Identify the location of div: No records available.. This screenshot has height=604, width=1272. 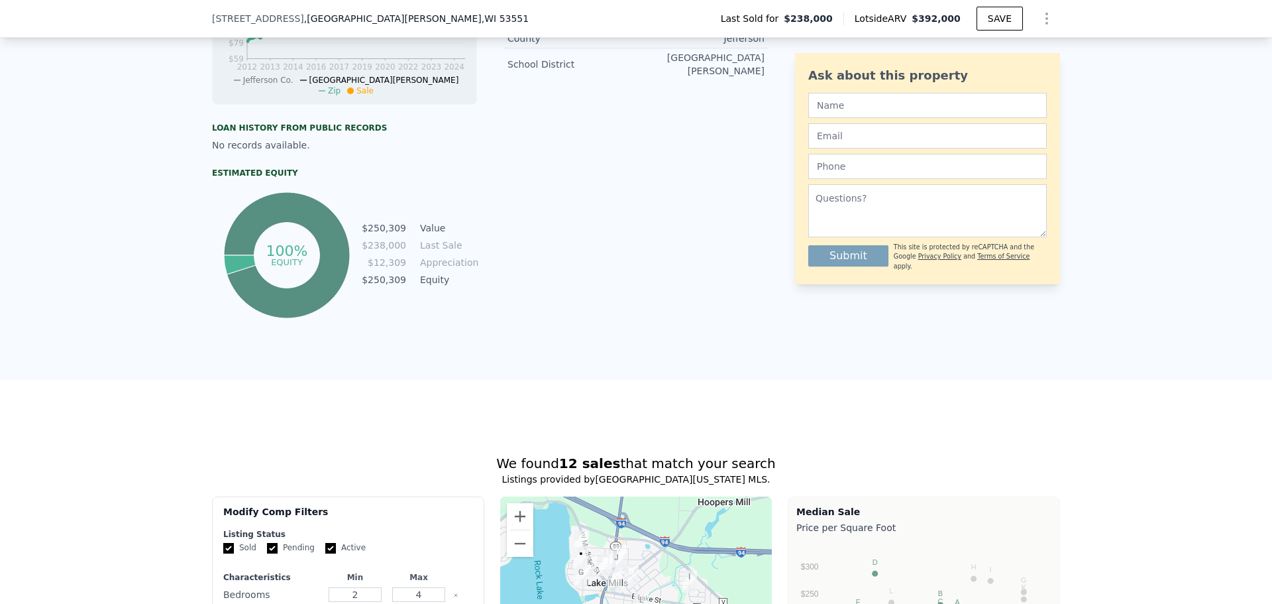
(345, 145).